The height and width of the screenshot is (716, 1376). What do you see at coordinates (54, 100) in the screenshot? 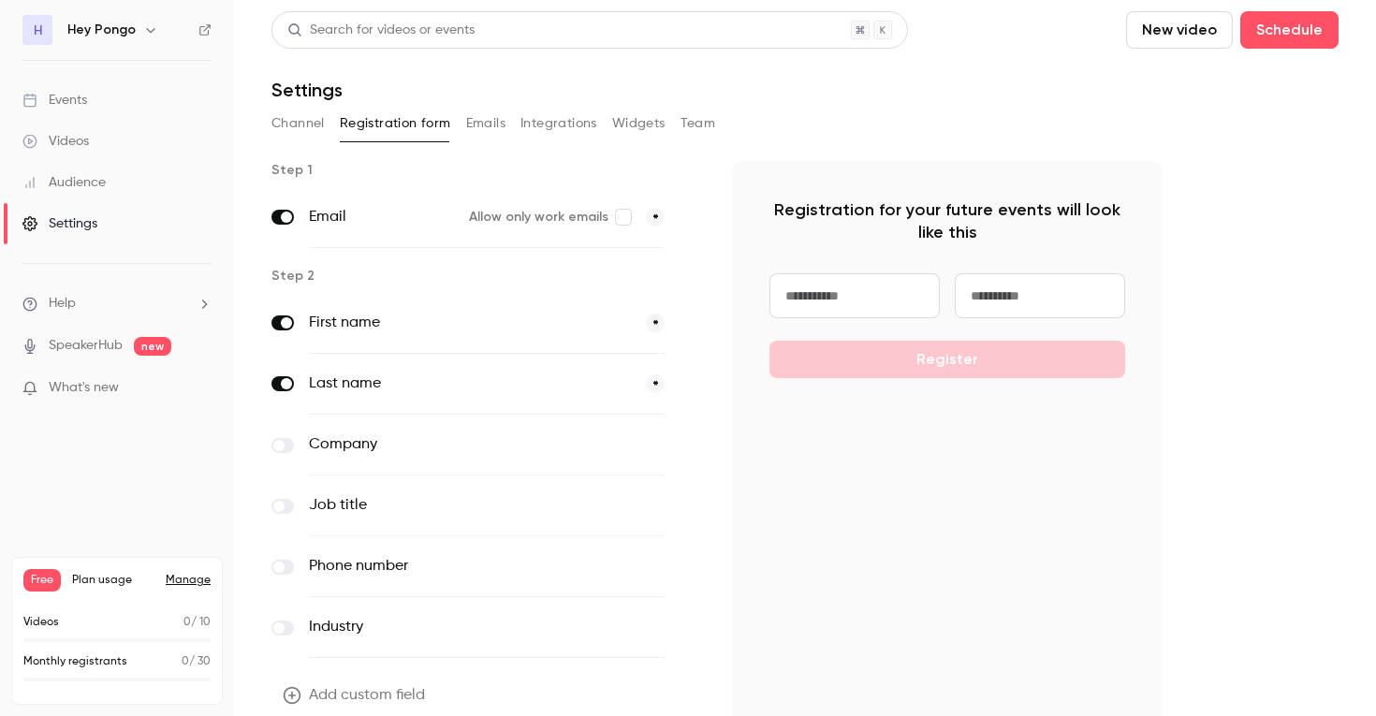
I see `div: Events` at bounding box center [54, 100].